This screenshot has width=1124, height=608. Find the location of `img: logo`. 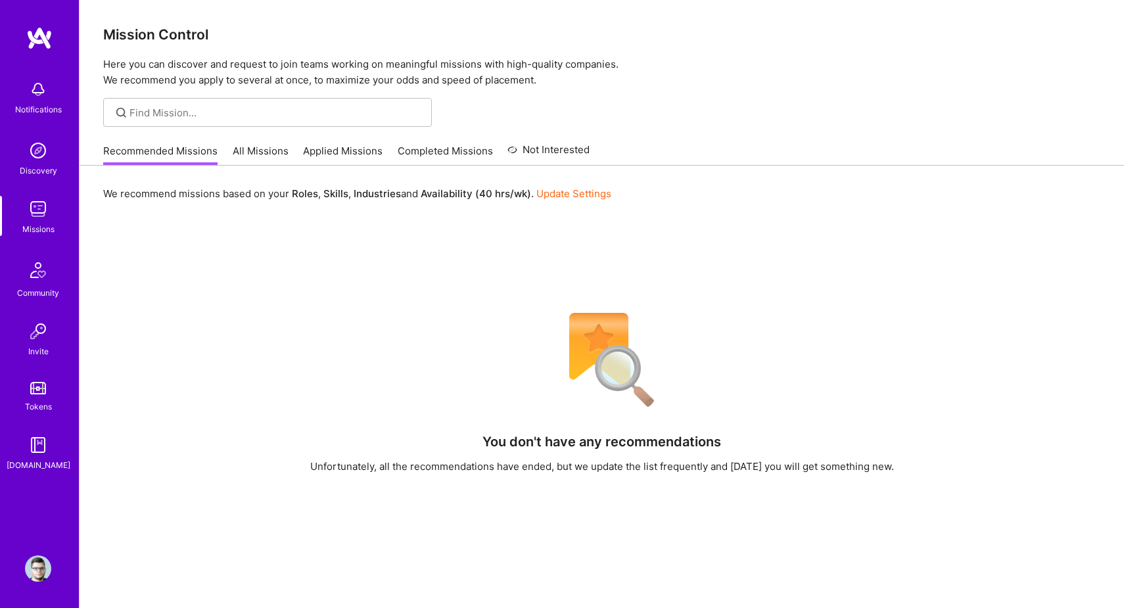

img: logo is located at coordinates (39, 38).